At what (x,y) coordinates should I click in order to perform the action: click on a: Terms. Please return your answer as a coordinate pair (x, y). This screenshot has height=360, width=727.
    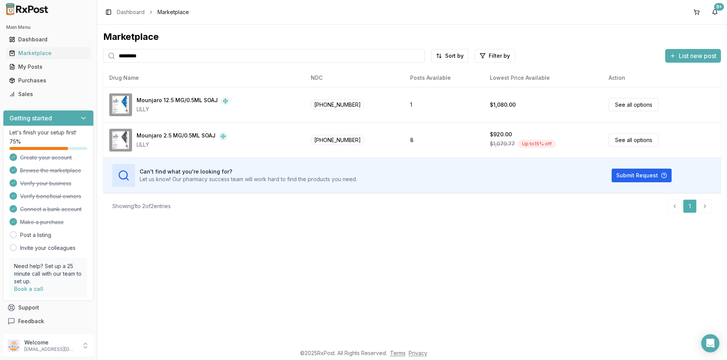
    Looking at the image, I should click on (398, 353).